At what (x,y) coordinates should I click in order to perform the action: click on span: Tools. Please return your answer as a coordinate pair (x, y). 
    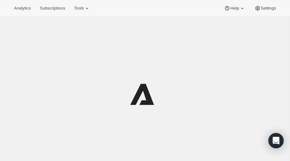
    Looking at the image, I should click on (79, 8).